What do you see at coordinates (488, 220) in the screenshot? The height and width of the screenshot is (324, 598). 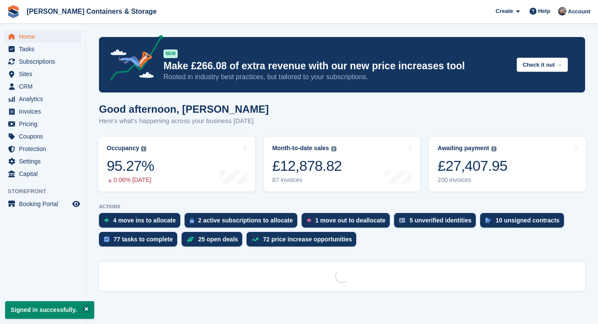 I see `img: contract_signature_icon-13c848040528278c33f63329250d36e43548de30e8caae1d1a13099fd9432cc5.svg` at bounding box center [488, 220].